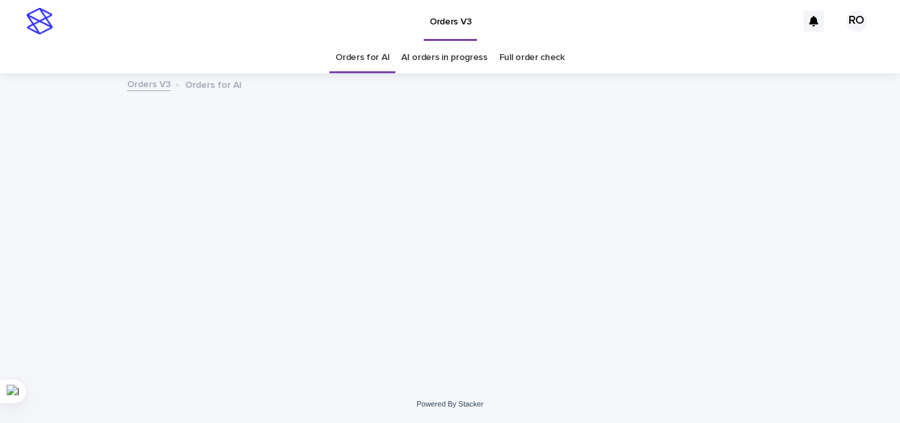  Describe the element at coordinates (214, 84) in the screenshot. I see `p: Orders for AI` at that location.